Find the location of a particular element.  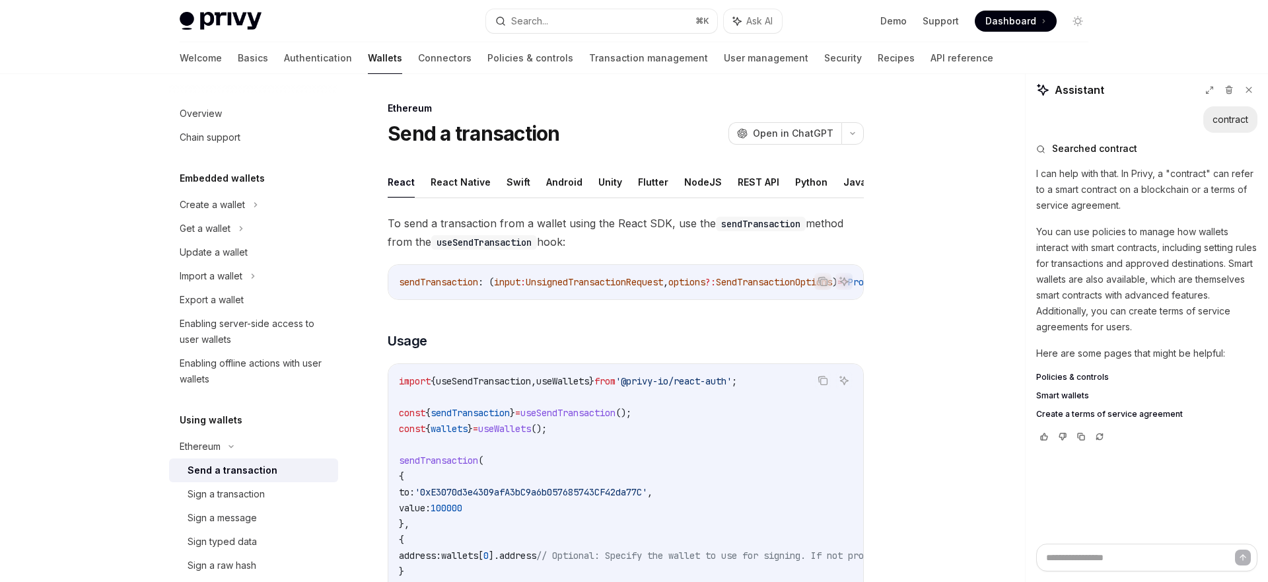

span: const is located at coordinates (412, 429).